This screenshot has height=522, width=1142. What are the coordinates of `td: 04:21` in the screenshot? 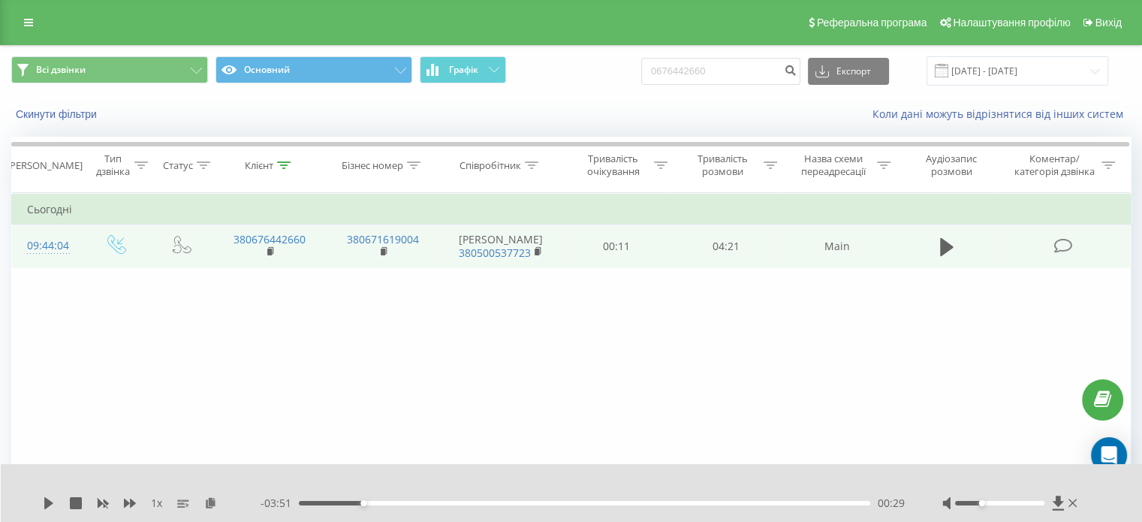 It's located at (725, 246).